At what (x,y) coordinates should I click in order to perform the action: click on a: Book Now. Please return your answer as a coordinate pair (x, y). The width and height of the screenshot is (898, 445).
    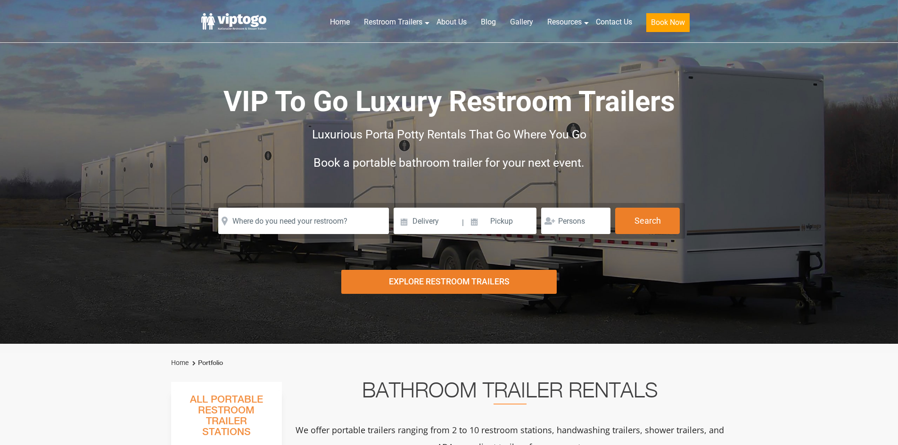
    Looking at the image, I should click on (668, 25).